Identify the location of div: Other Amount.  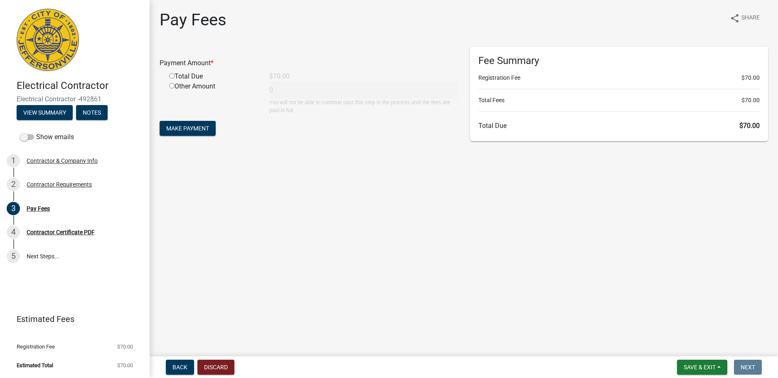
(213, 98).